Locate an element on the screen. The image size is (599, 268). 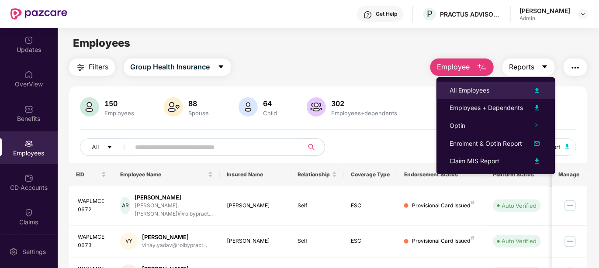
button: search is located at coordinates (314, 147).